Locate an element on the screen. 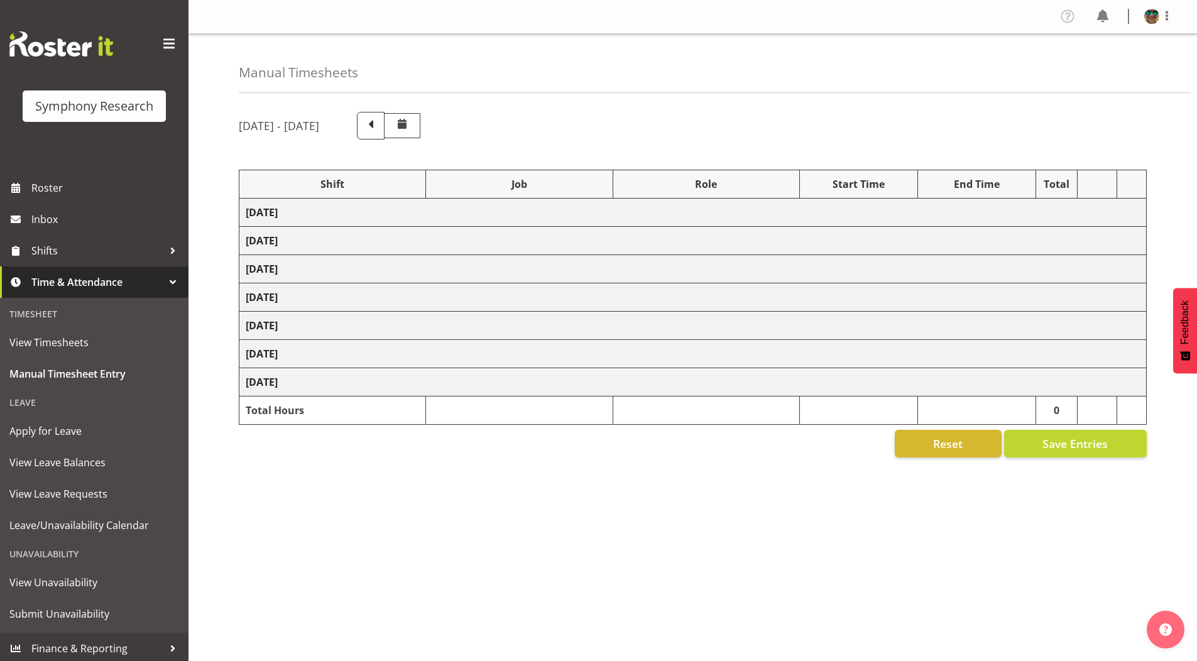 The image size is (1197, 661). button: Reset is located at coordinates (948, 443).